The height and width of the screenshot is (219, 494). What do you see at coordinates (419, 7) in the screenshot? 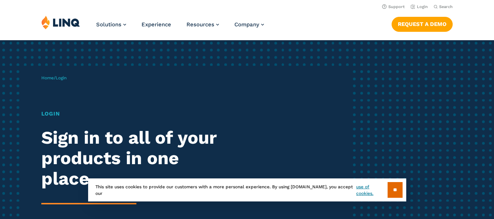
I see `a: Login` at bounding box center [419, 7].